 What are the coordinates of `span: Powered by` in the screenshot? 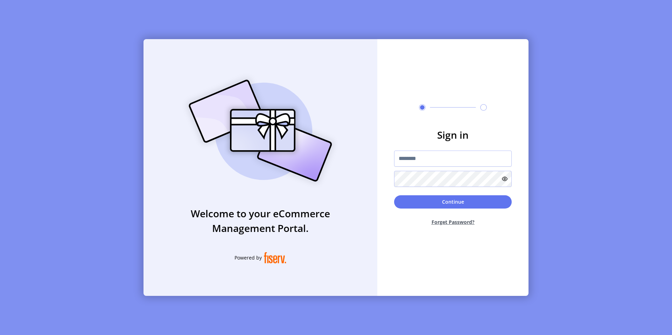 It's located at (248, 258).